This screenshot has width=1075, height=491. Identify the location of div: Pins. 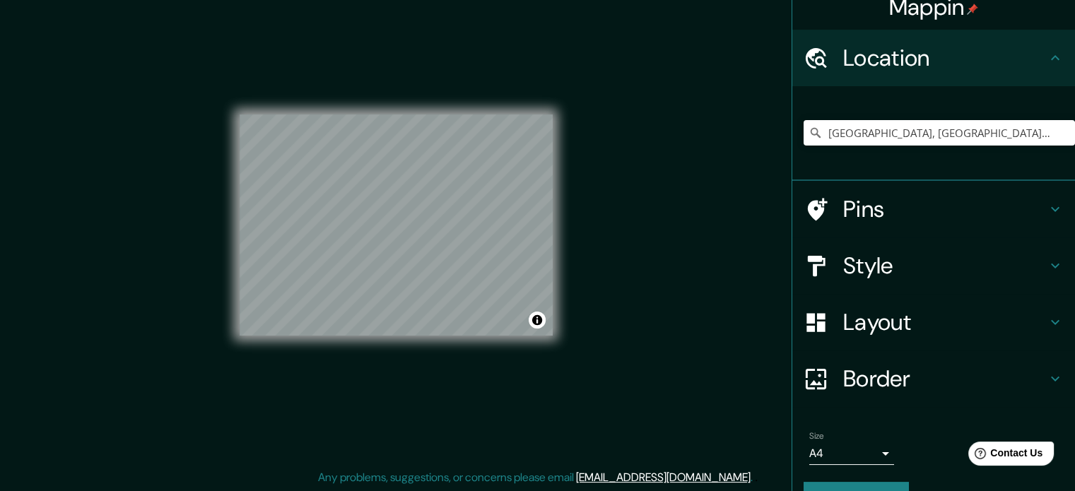
(934, 209).